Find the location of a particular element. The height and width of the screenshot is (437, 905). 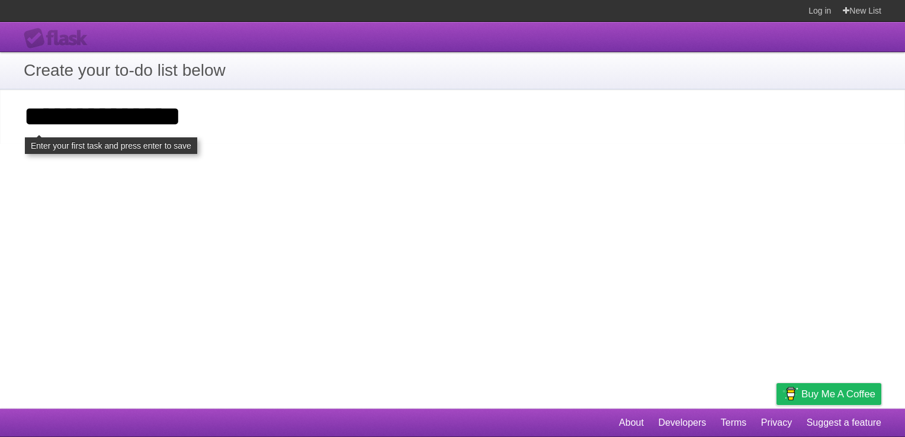

a: About is located at coordinates (631, 423).